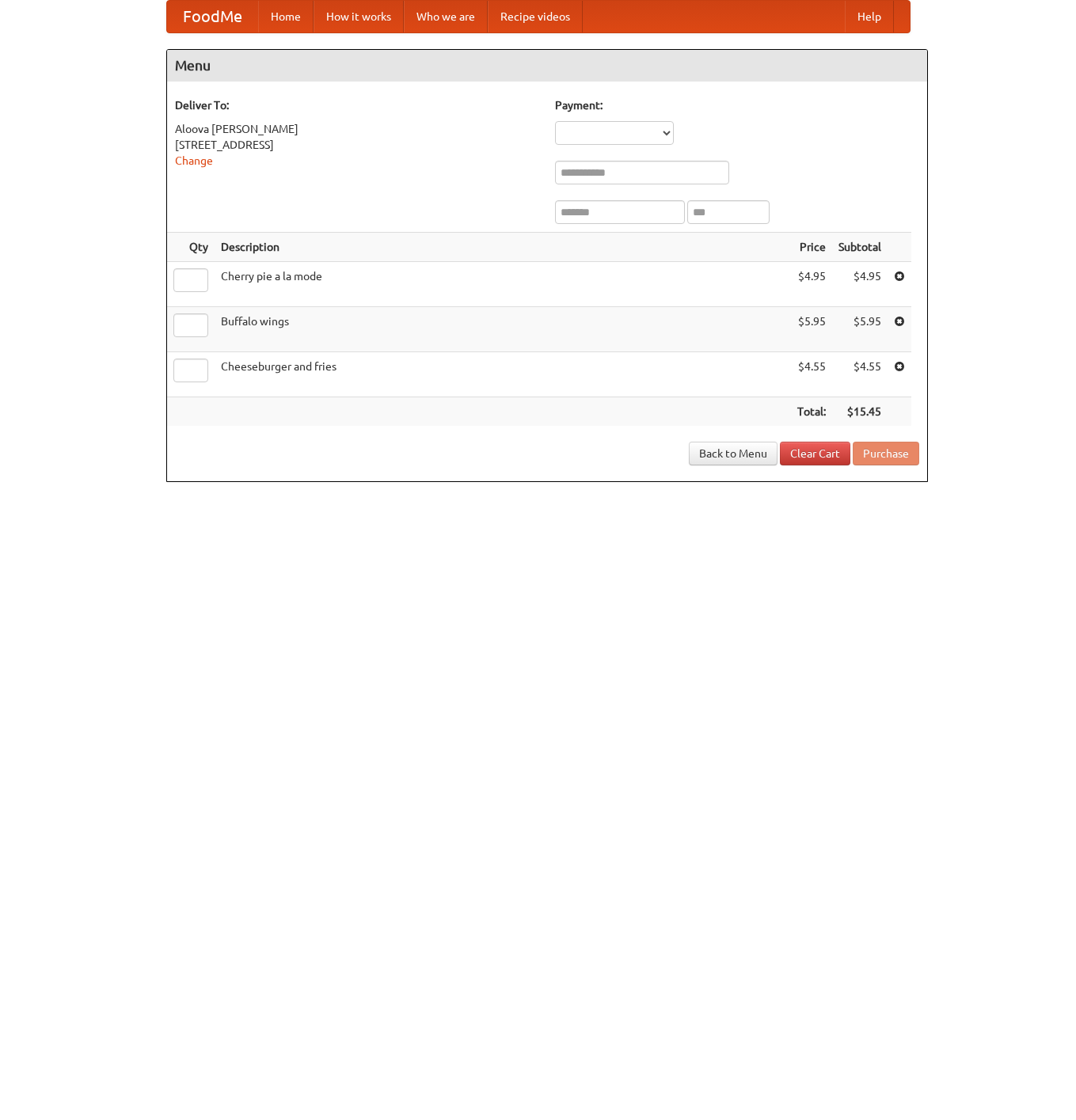  Describe the element at coordinates (286, 17) in the screenshot. I see `a: Home` at that location.